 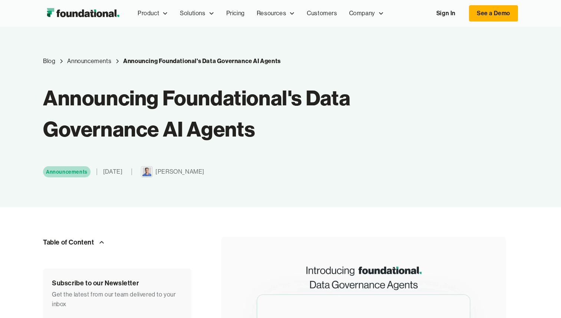 I want to click on div: Blog, so click(x=49, y=61).